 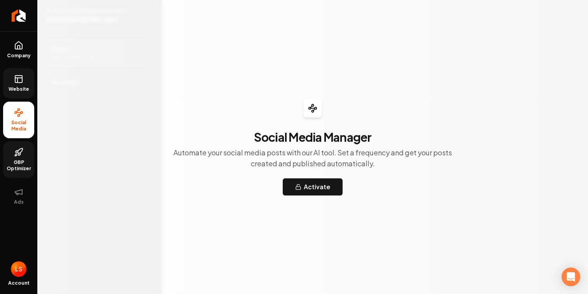 I want to click on span: Website, so click(x=19, y=89).